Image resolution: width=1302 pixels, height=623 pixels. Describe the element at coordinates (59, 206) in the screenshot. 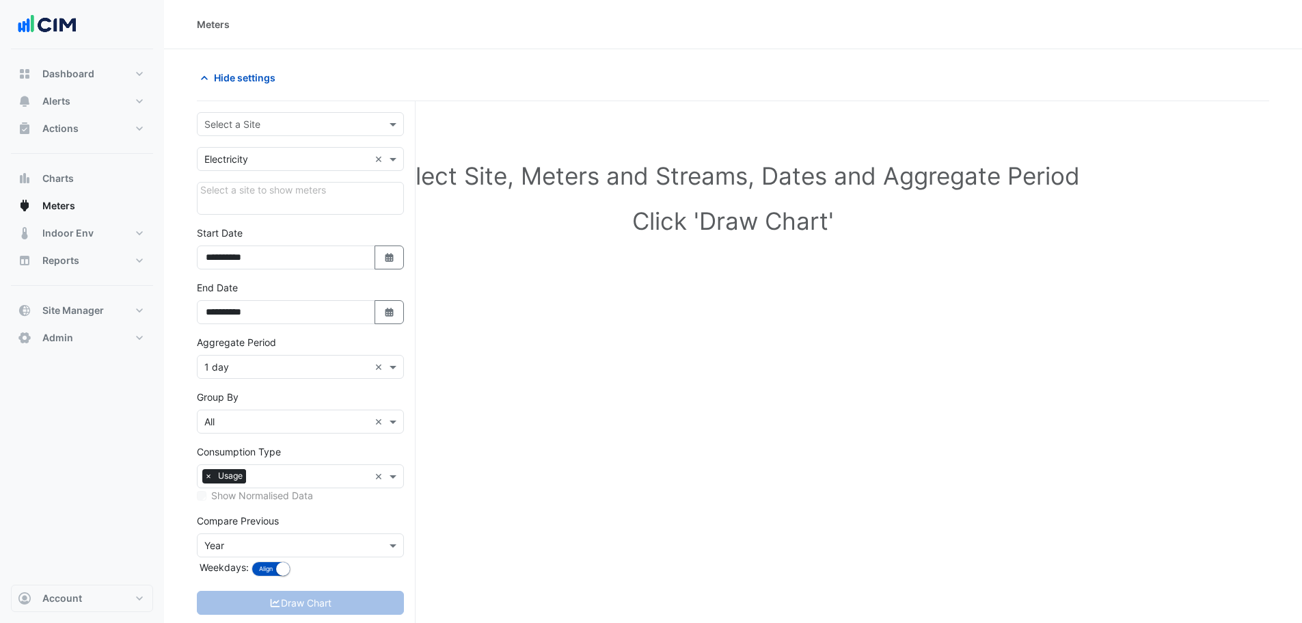

I see `span: Meters` at that location.